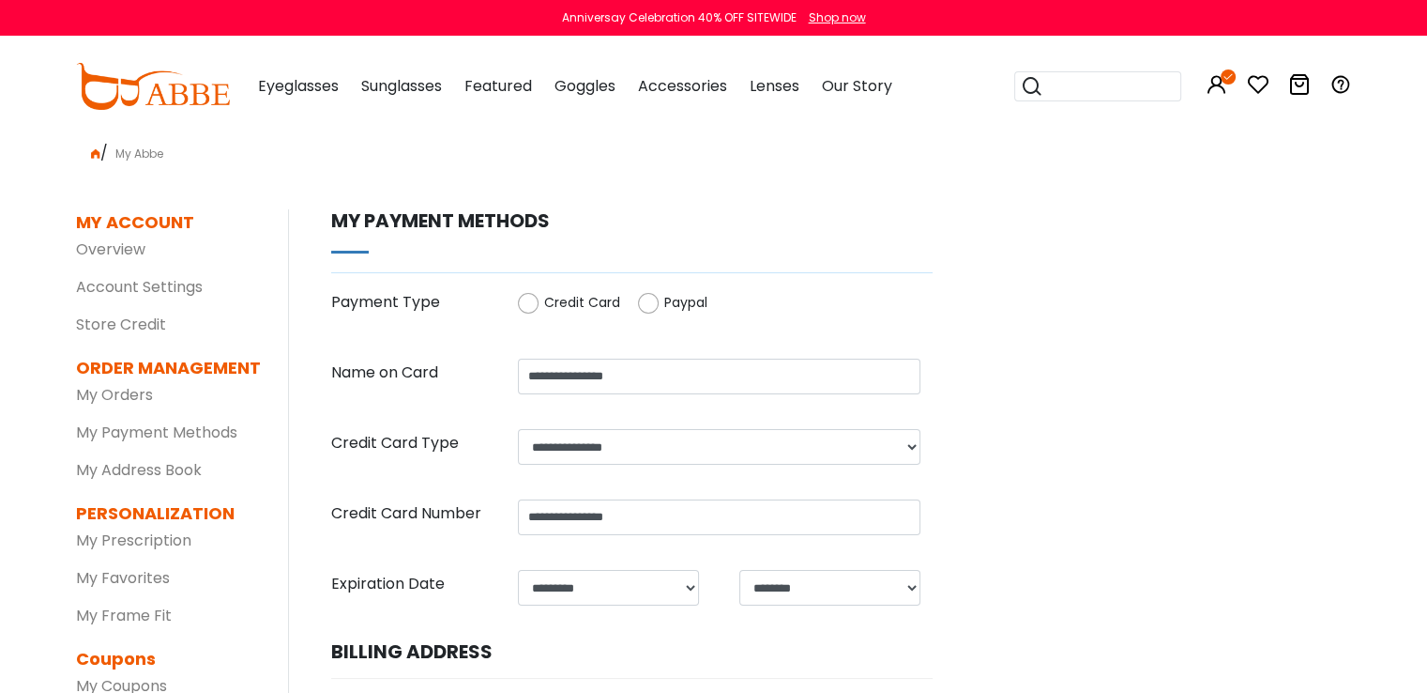  I want to click on label: Name on Card, so click(385, 373).